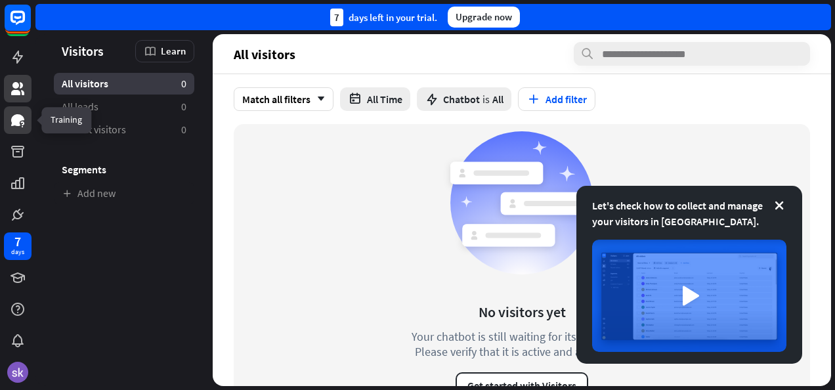 The height and width of the screenshot is (390, 835). What do you see at coordinates (124, 193) in the screenshot?
I see `a: Add new` at bounding box center [124, 193].